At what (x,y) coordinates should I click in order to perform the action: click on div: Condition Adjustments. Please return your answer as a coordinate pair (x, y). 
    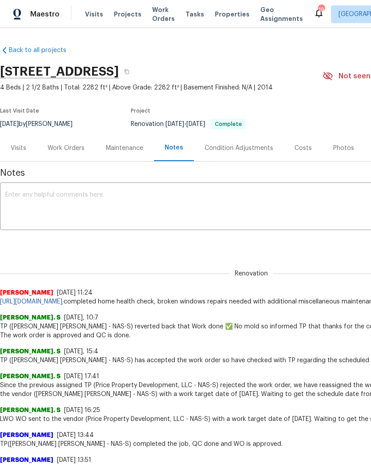
    Looking at the image, I should click on (239, 148).